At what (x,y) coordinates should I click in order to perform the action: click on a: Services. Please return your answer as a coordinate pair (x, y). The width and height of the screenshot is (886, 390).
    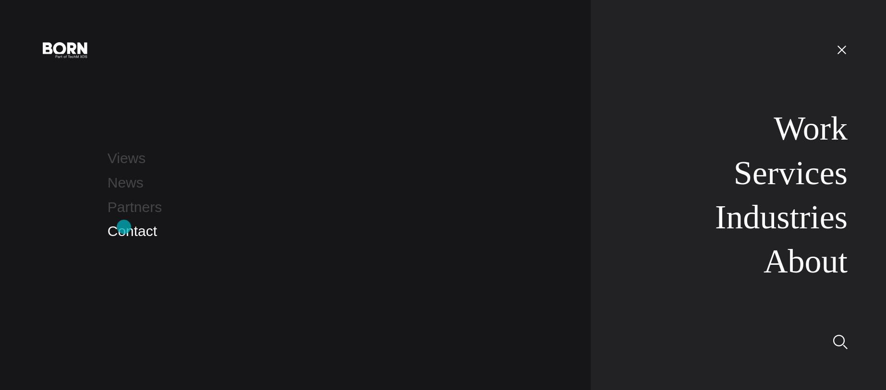
    Looking at the image, I should click on (790, 173).